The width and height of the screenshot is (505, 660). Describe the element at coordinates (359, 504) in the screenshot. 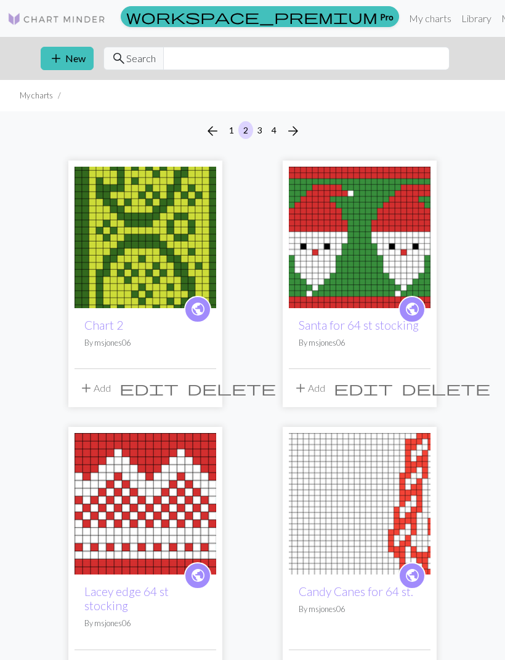

I see `img: Candy Canes for 64 st.` at that location.